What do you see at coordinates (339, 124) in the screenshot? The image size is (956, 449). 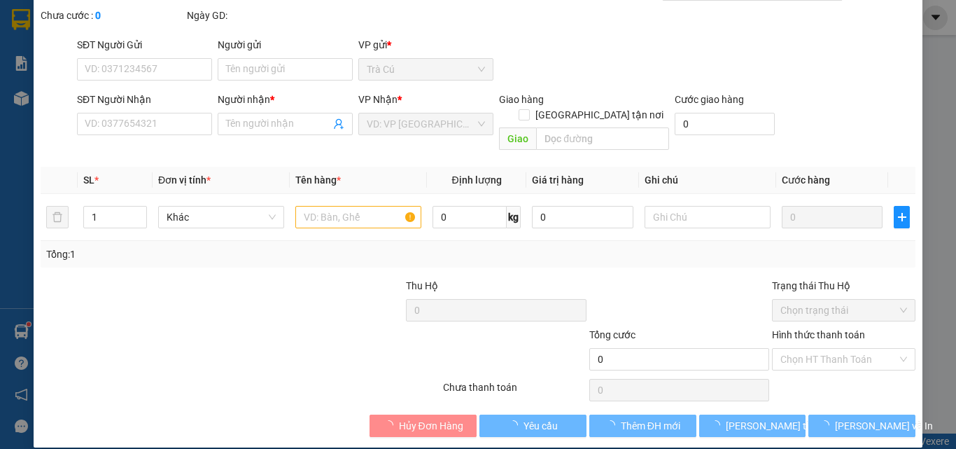 I see `span: user-add` at bounding box center [339, 124].